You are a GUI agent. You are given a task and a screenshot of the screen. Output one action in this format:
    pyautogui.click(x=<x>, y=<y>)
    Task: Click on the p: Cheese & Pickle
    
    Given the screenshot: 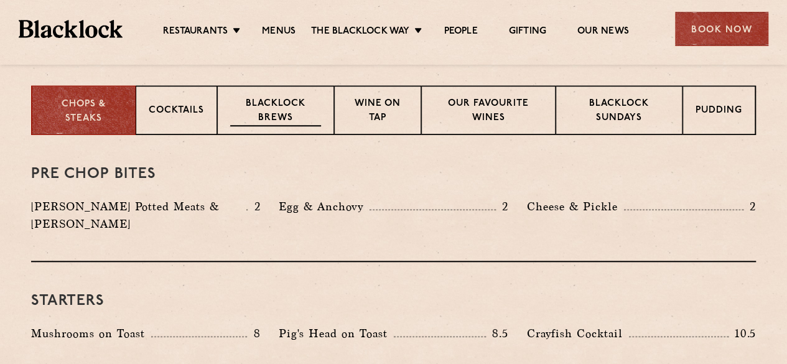 What is the action you would take?
    pyautogui.click(x=575, y=207)
    